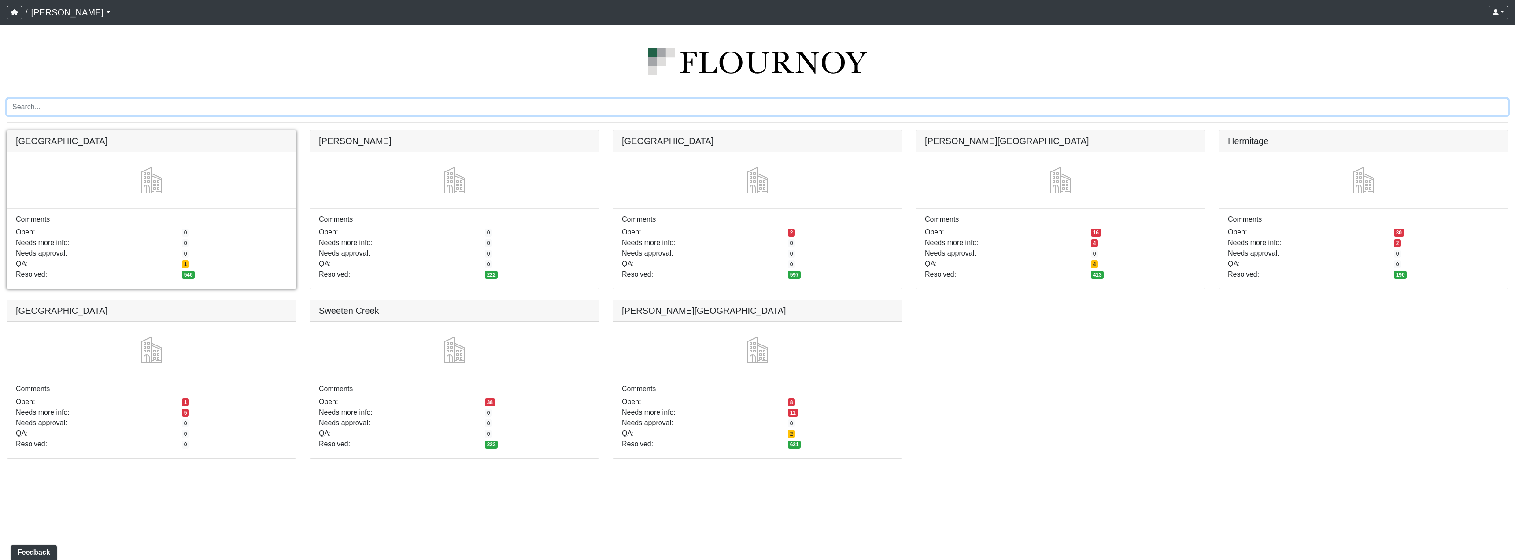 This screenshot has width=1515, height=560. Describe the element at coordinates (27, 10) in the screenshot. I see `button: Feedback` at that location.